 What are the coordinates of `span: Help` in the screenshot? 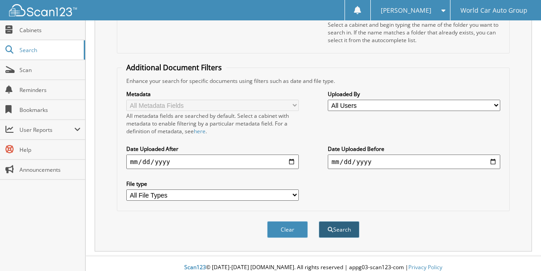 It's located at (50, 149).